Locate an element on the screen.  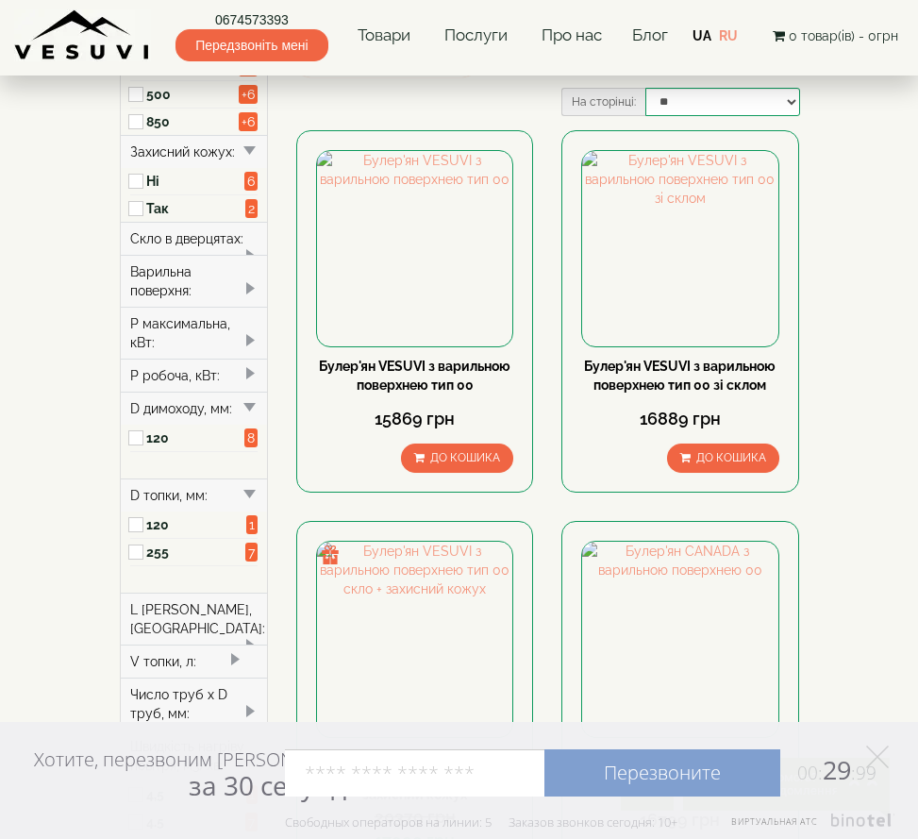
span: 6 is located at coordinates (251, 181).